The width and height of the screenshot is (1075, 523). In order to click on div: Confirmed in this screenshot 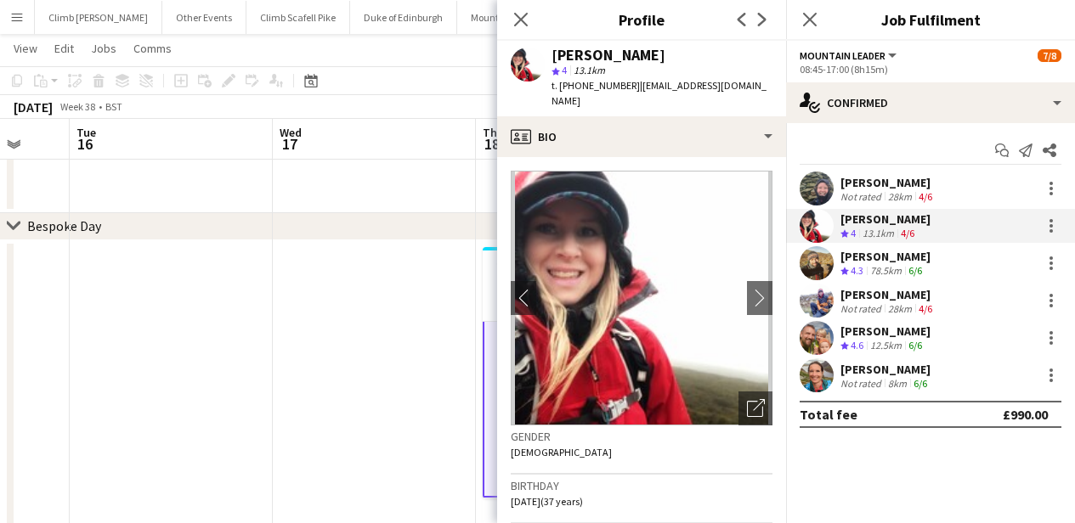, I will do `click(930, 103)`.